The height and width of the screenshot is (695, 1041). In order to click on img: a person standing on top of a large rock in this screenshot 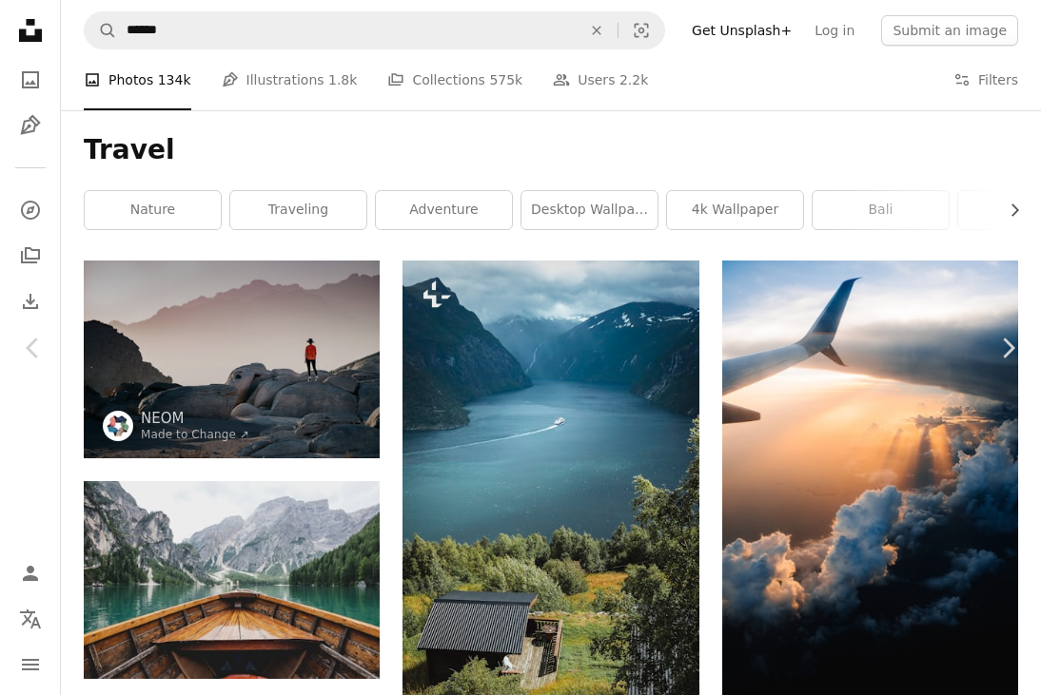, I will do `click(231, 360)`.